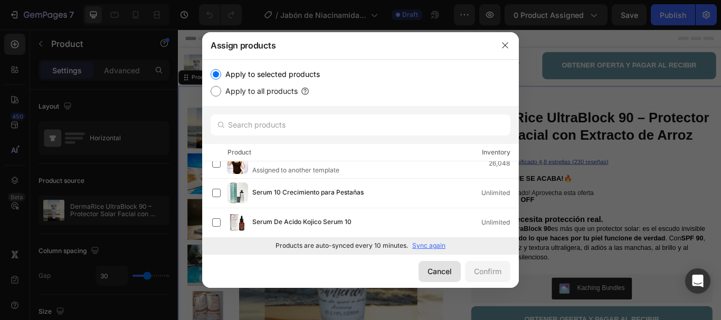 This screenshot has height=320, width=721. Describe the element at coordinates (443, 154) in the screenshot. I see `u: Clasificado 4,8 estrellas (230 reseñas)` at that location.